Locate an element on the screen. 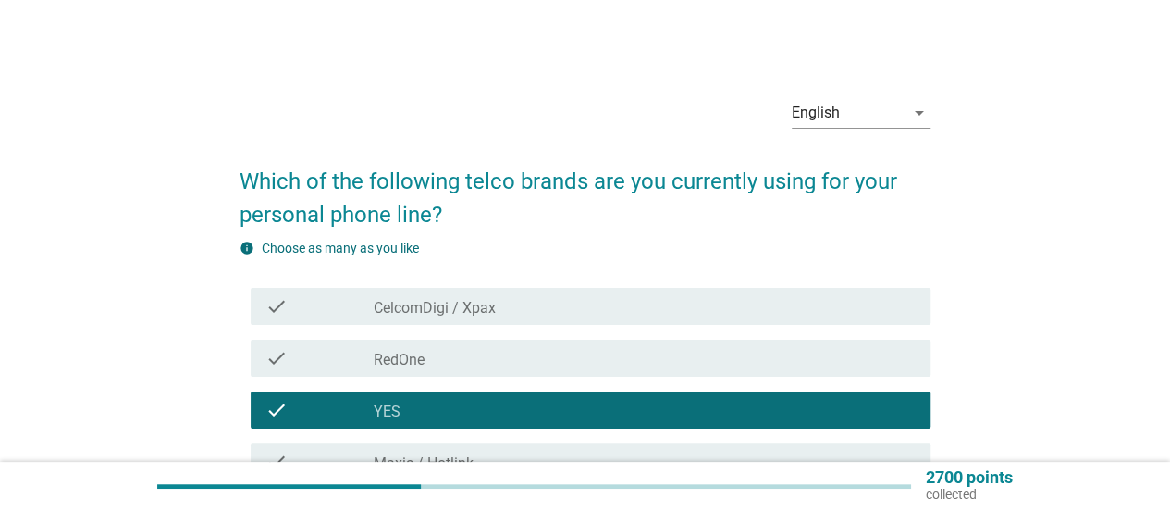 The image size is (1170, 510). label: YES is located at coordinates (387, 412).